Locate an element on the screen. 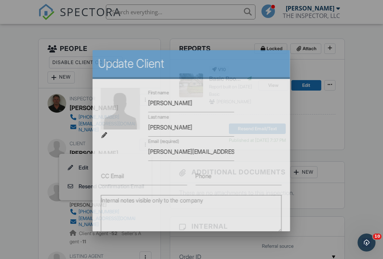 Image resolution: width=383 pixels, height=259 pixels. label: Last name is located at coordinates (159, 117).